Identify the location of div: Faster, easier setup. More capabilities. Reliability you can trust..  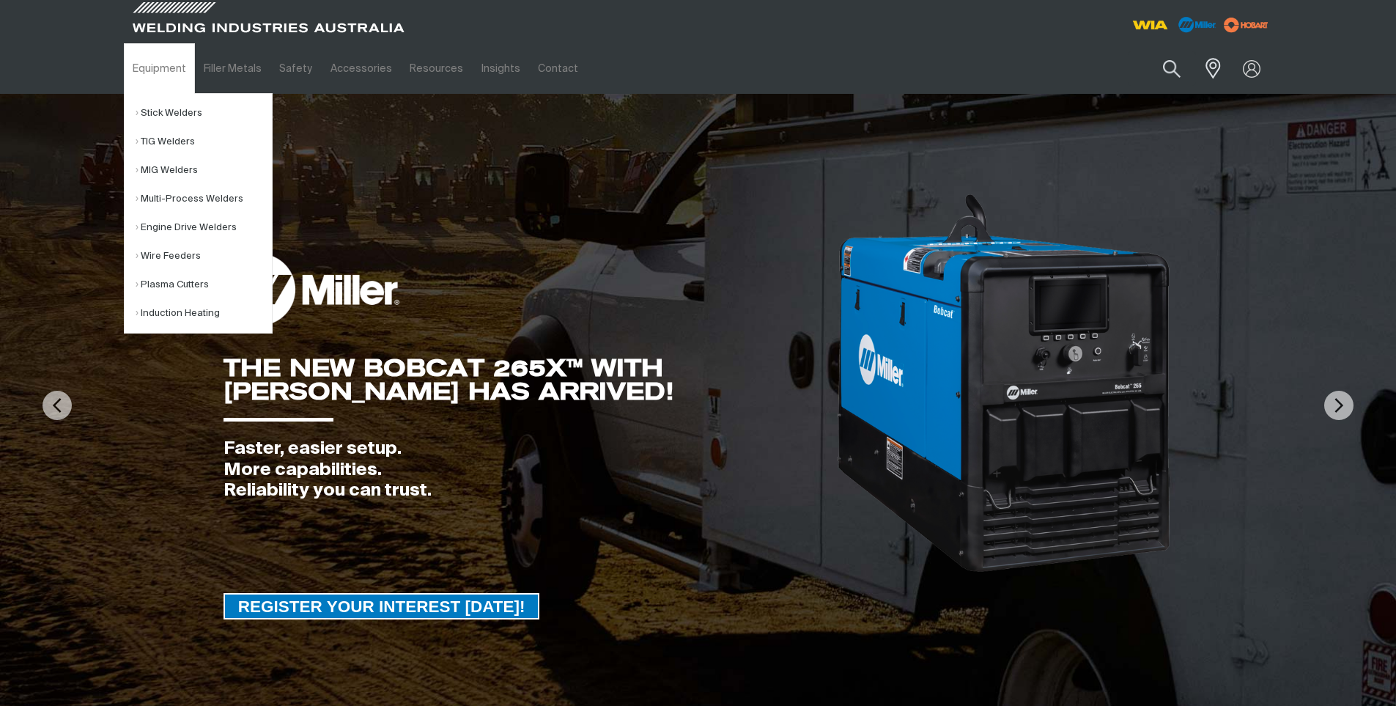
(529, 470).